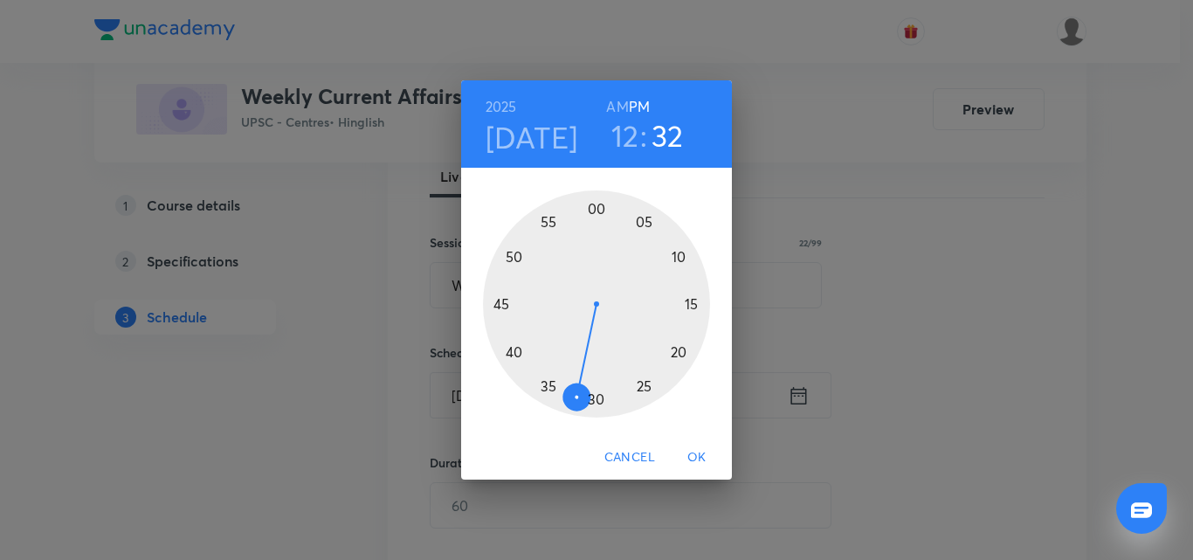 The height and width of the screenshot is (560, 1193). I want to click on span: OK, so click(697, 457).